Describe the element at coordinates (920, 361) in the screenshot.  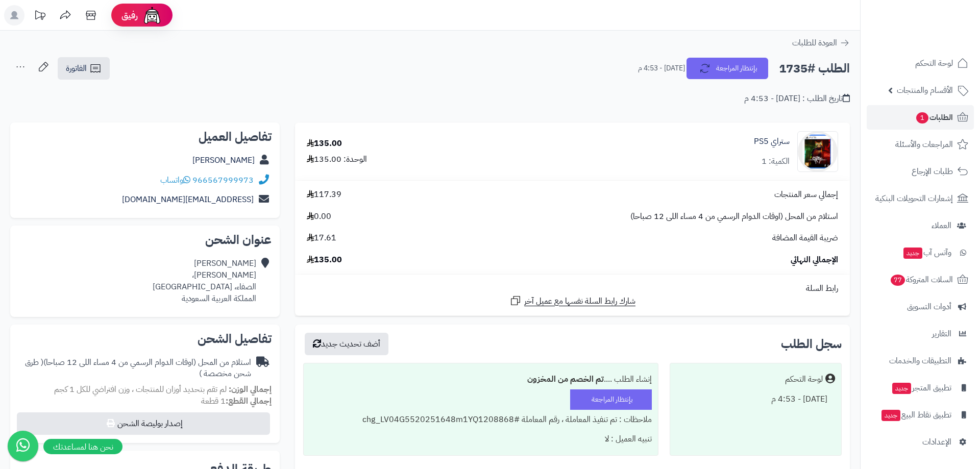
I see `a: التطبيقات والخدمات` at that location.